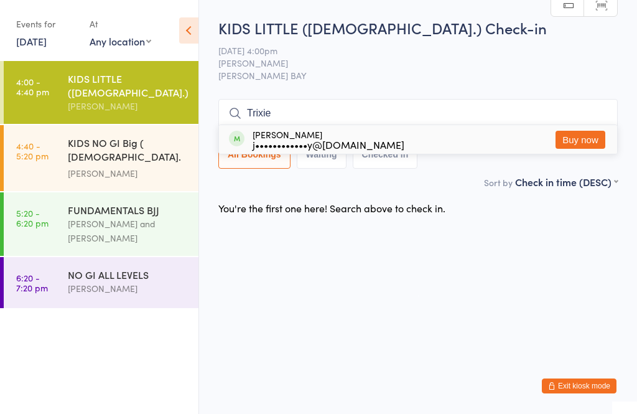 This screenshot has height=414, width=637. I want to click on button: Buy now, so click(581, 139).